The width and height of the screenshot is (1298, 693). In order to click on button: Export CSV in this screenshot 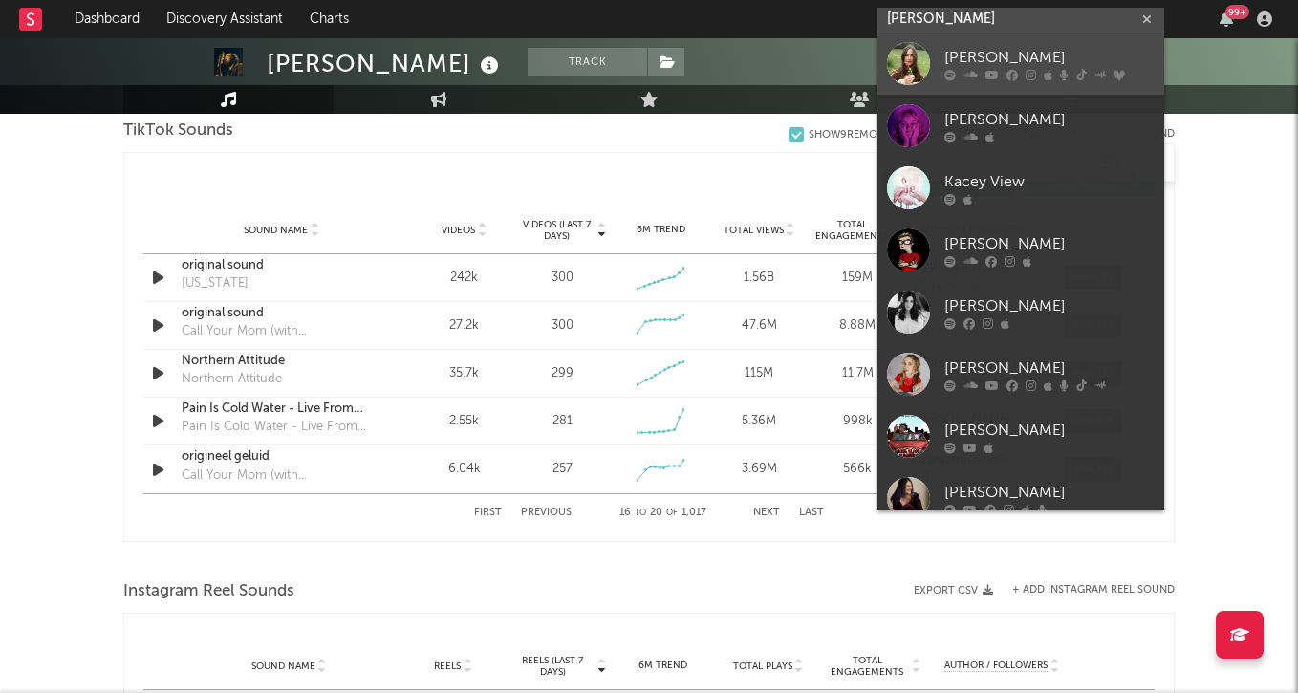, I will do `click(953, 591)`.